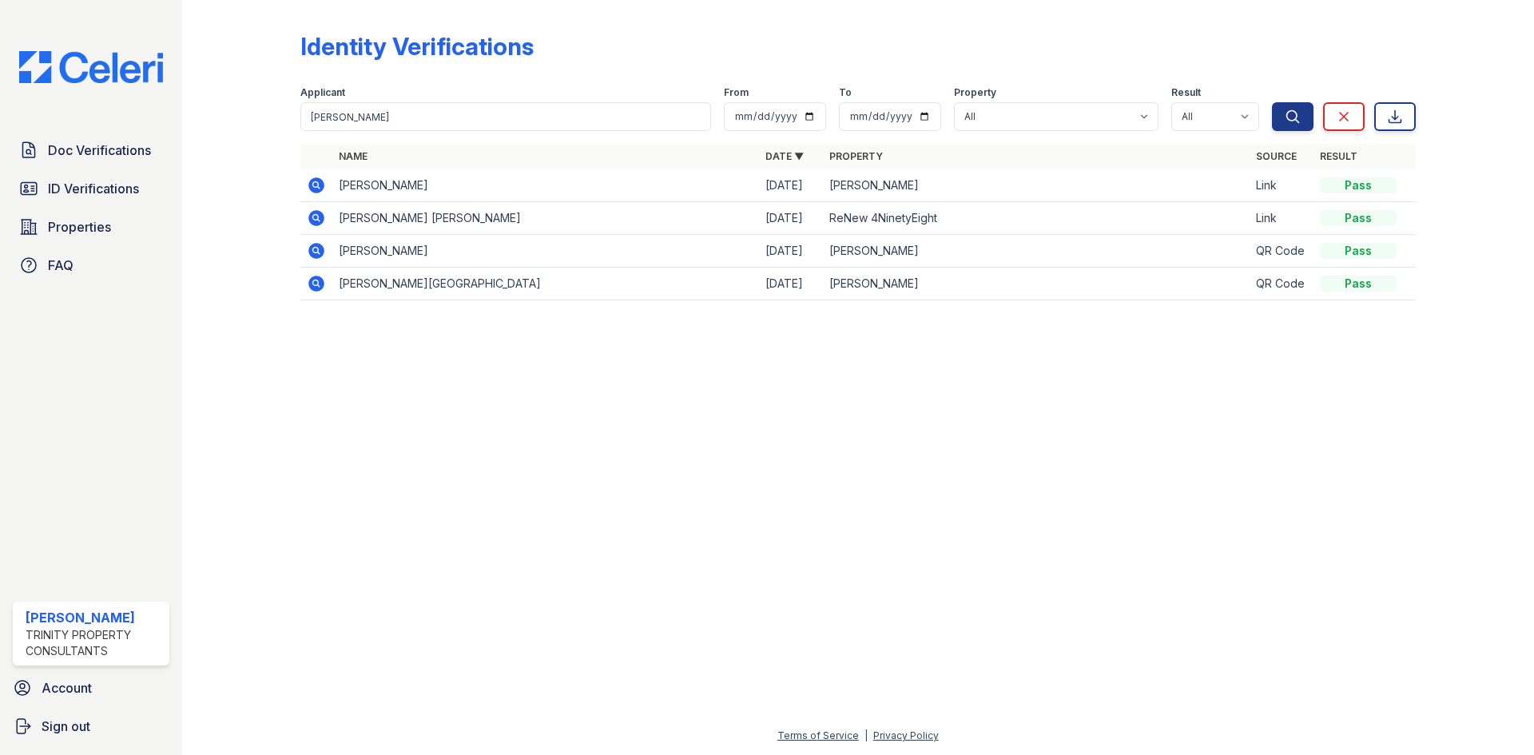  Describe the element at coordinates (323, 93) in the screenshot. I see `label: Applicant` at that location.